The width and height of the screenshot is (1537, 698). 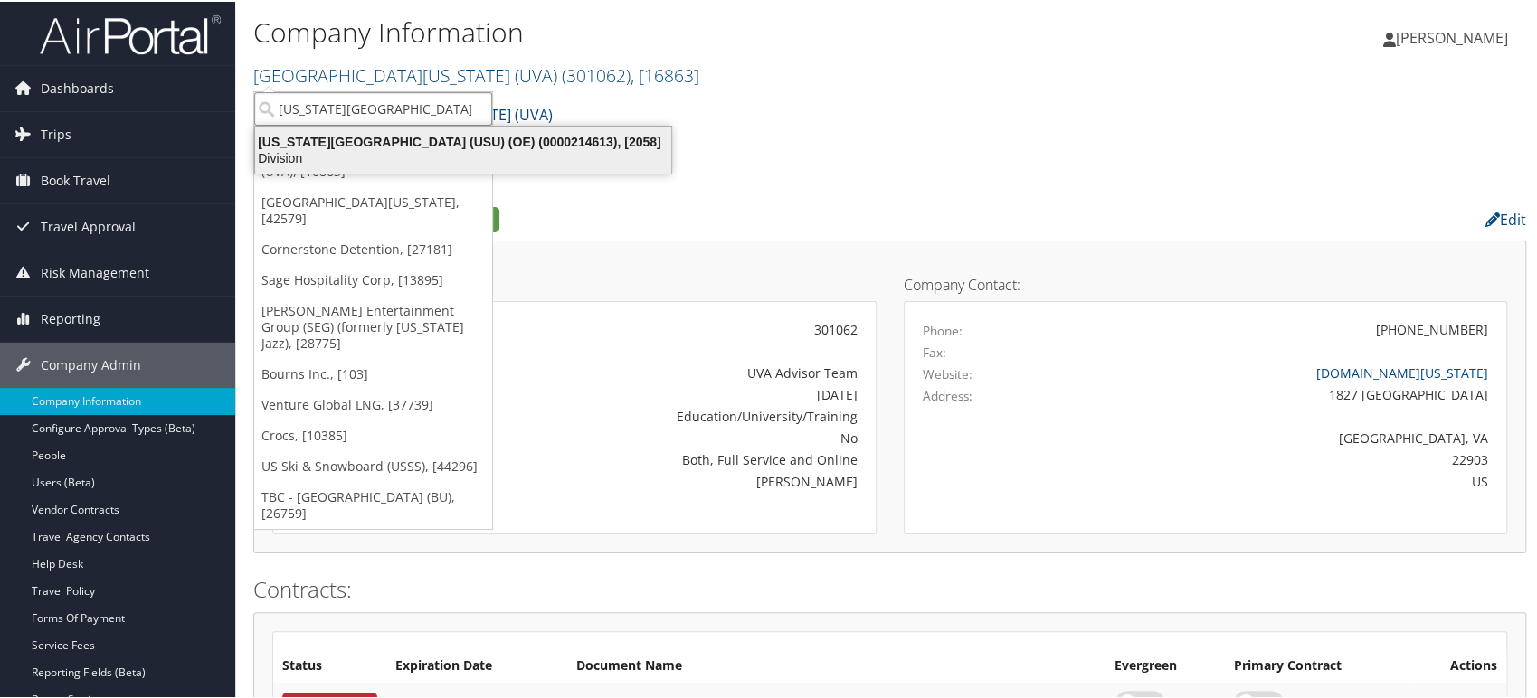 I want to click on div: 22903, so click(x=1279, y=458).